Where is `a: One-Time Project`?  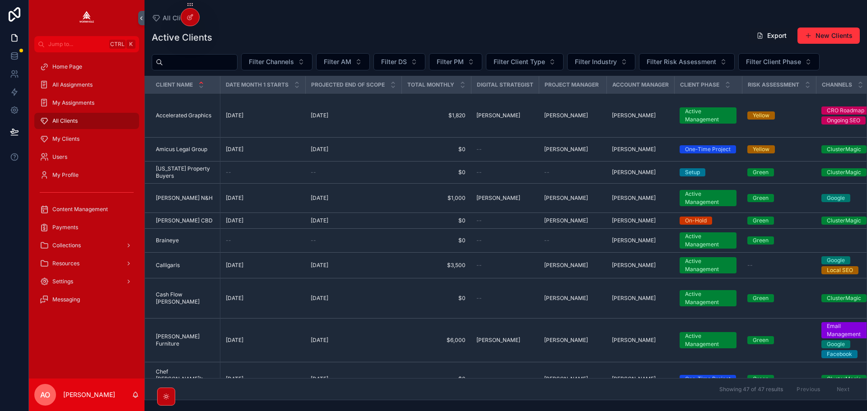
a: One-Time Project is located at coordinates (708, 379).